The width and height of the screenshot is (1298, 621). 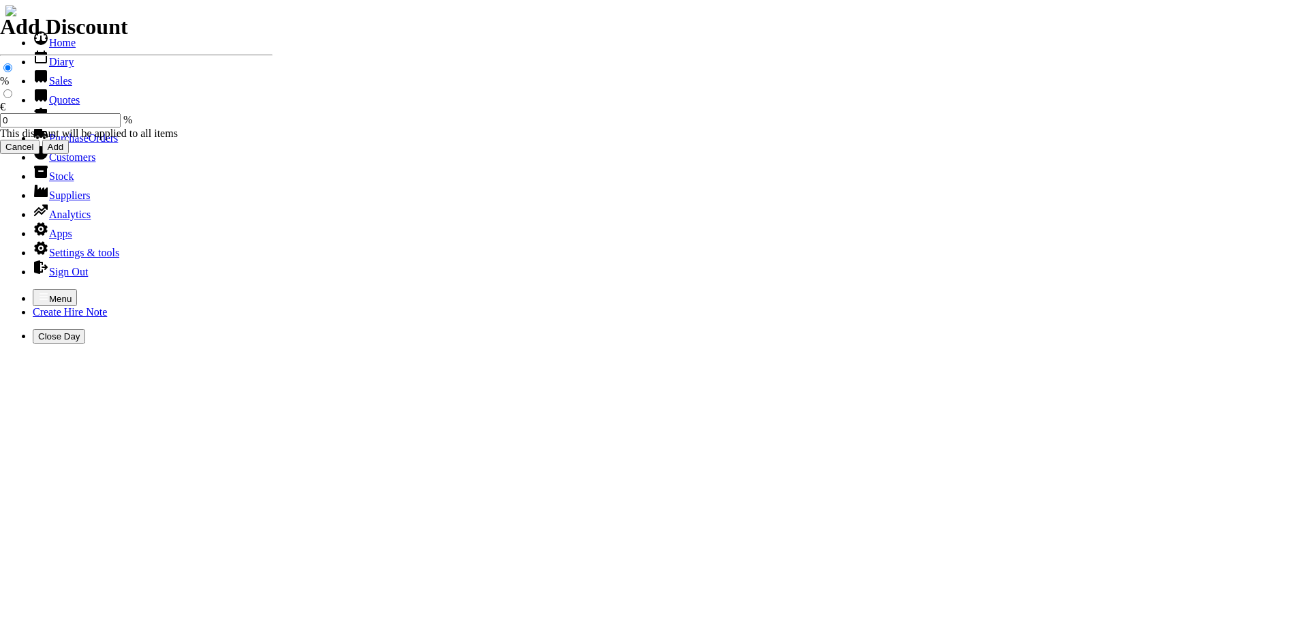 I want to click on li: Hire Notes, so click(x=662, y=116).